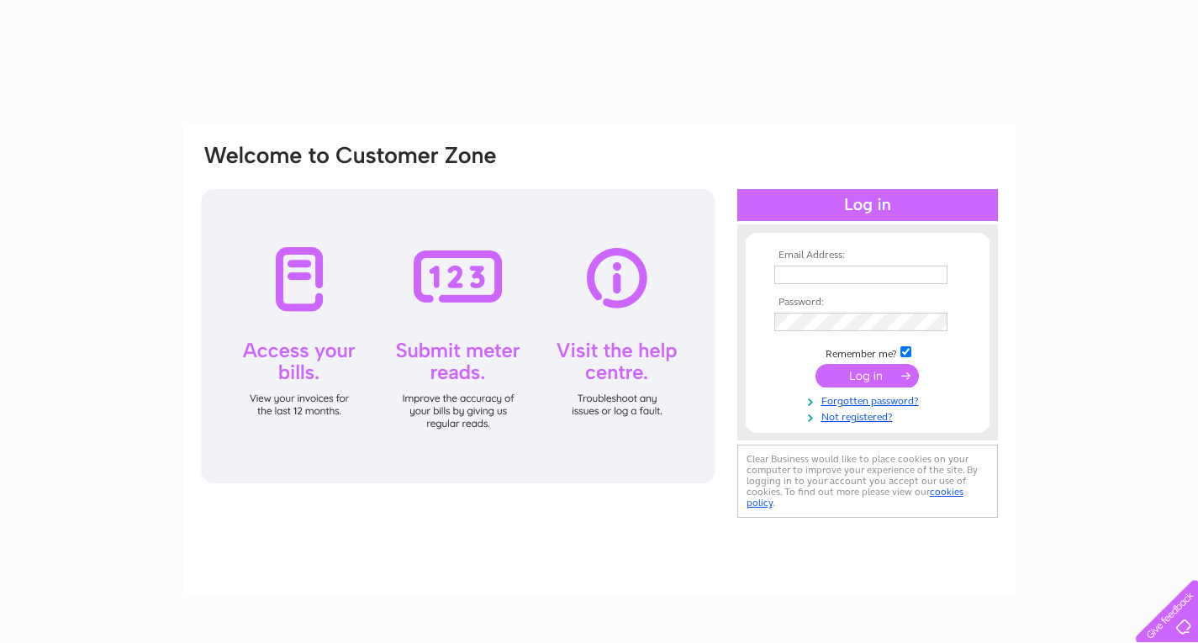  Describe the element at coordinates (855, 497) in the screenshot. I see `a: cookies policy` at that location.